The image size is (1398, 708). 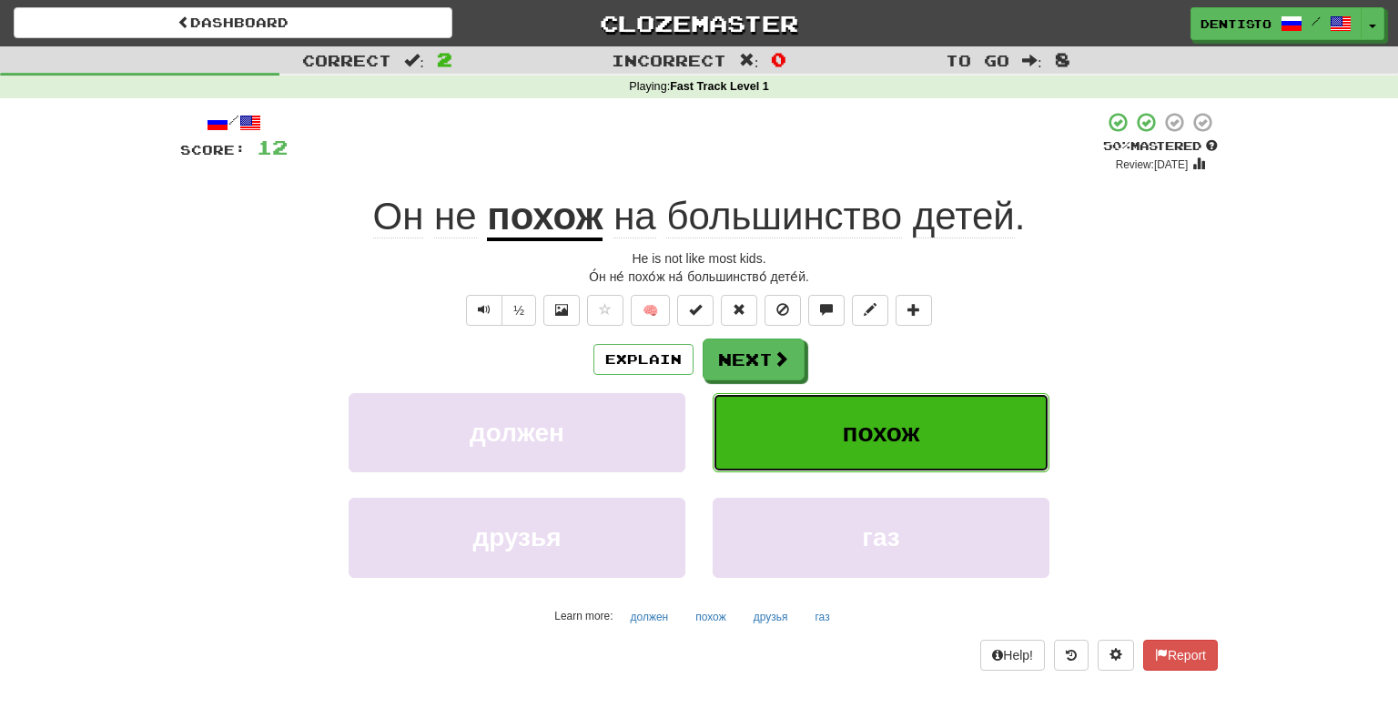 What do you see at coordinates (784, 217) in the screenshot?
I see `span: большинство` at bounding box center [784, 217].